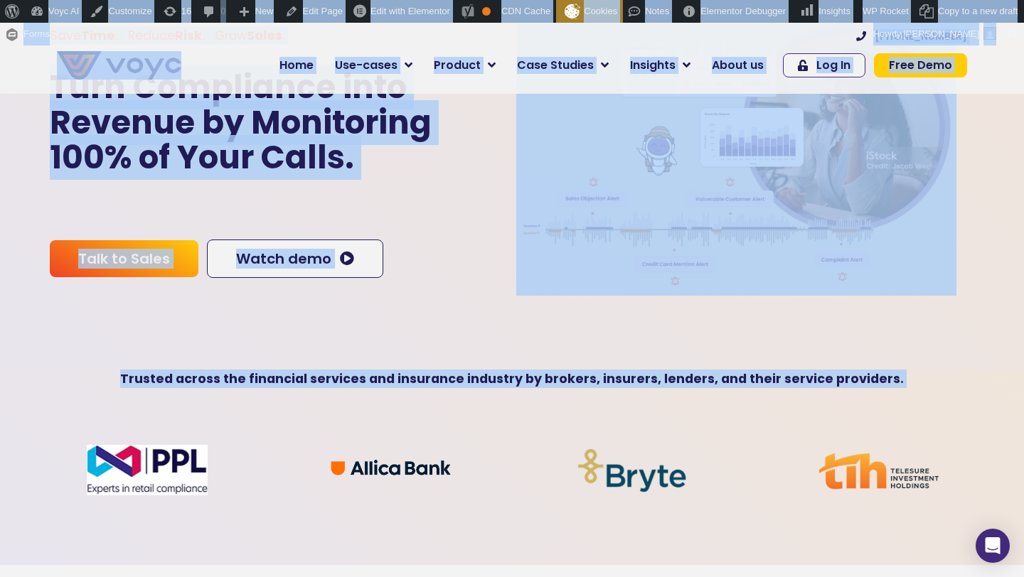  What do you see at coordinates (562, 65) in the screenshot?
I see `a: Case Studies` at bounding box center [562, 65].